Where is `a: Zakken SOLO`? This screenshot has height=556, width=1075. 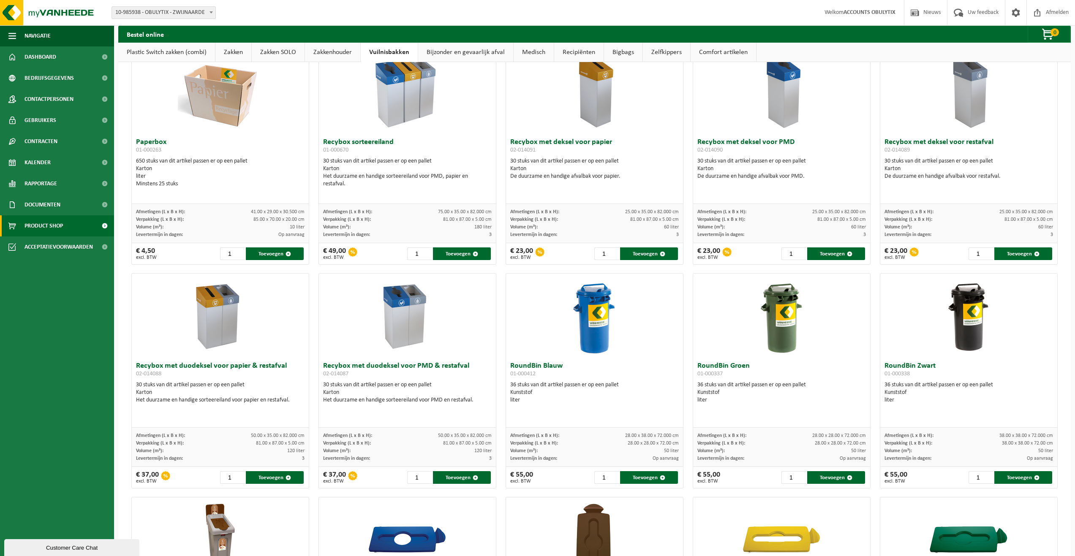 a: Zakken SOLO is located at coordinates (278, 52).